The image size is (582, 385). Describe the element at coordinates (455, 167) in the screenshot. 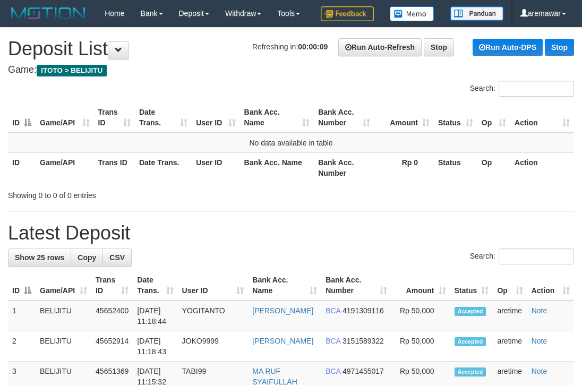

I see `th: Status` at that location.